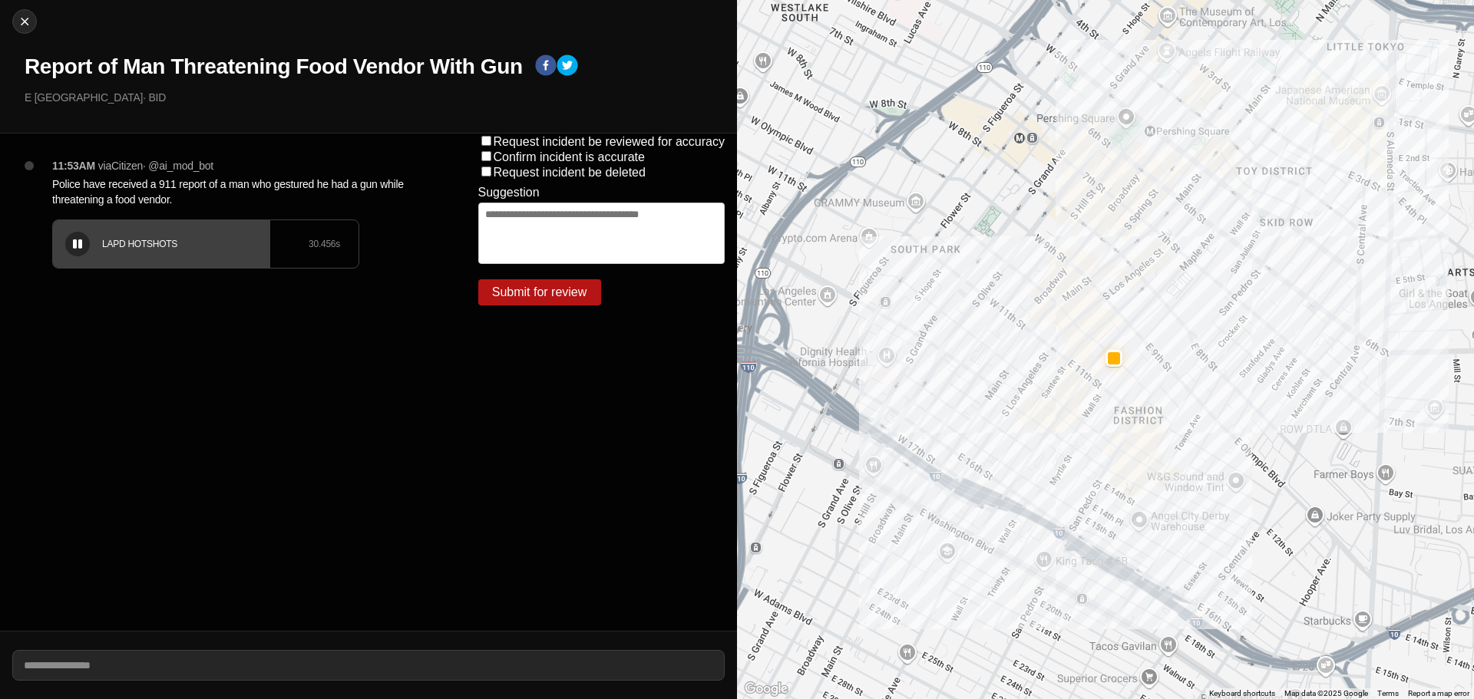  Describe the element at coordinates (766, 689) in the screenshot. I see `a: Open this area in Google Maps (opens a new window)` at that location.